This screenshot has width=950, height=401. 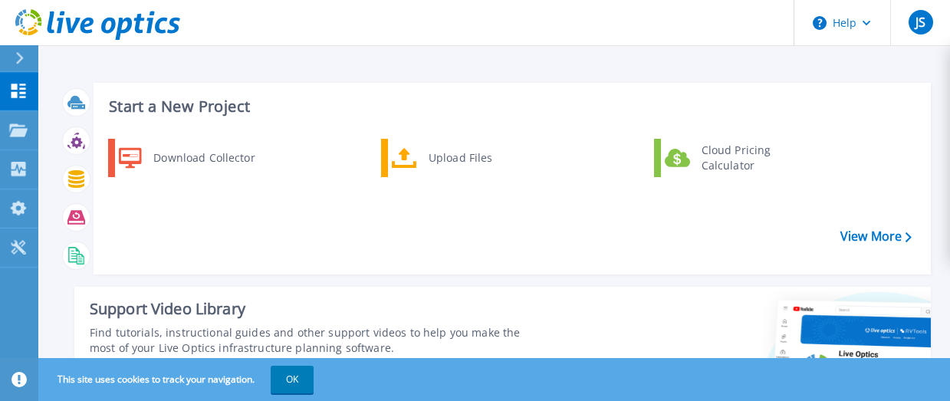 What do you see at coordinates (920, 22) in the screenshot?
I see `span: JS` at bounding box center [920, 22].